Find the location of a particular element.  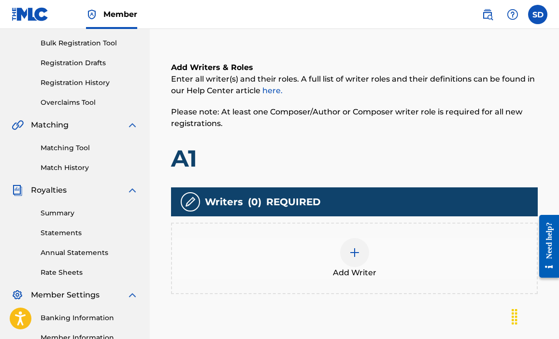

div: Drag is located at coordinates (515, 317).